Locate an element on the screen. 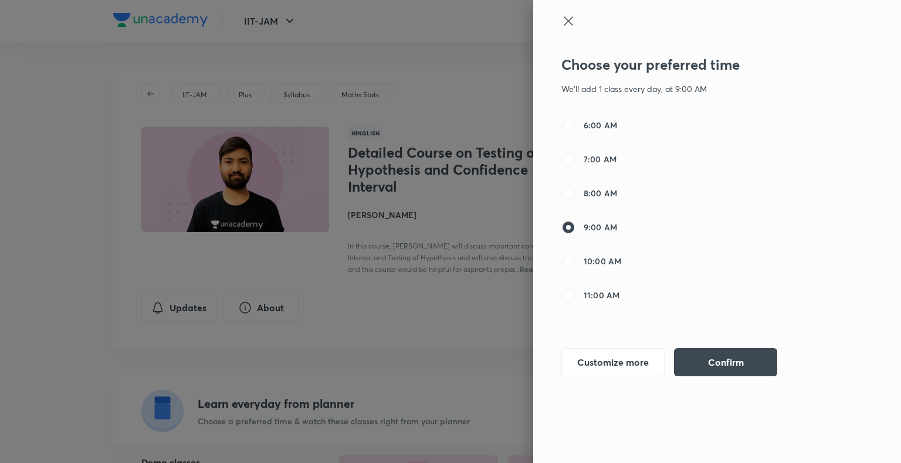 This screenshot has height=463, width=901. h3: Choose your preferred time is located at coordinates (683, 65).